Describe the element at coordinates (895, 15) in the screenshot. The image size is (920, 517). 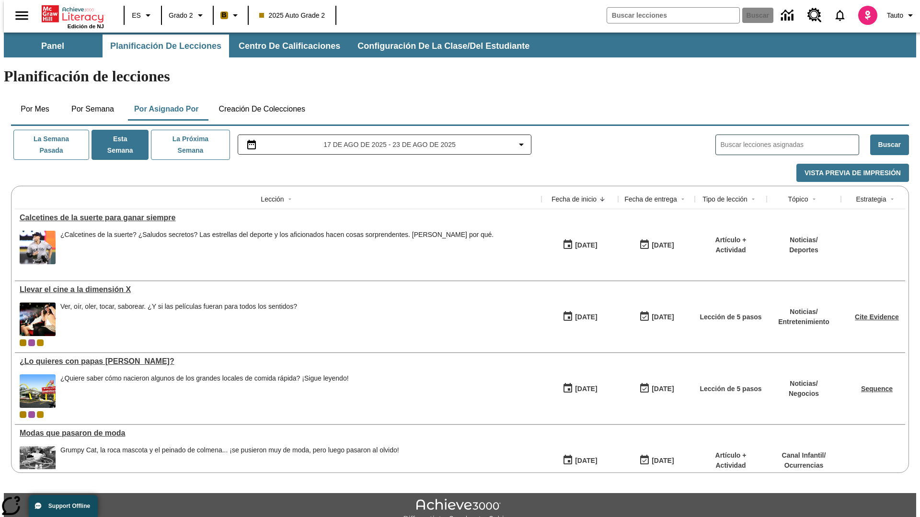
I see `span: Tauto` at that location.